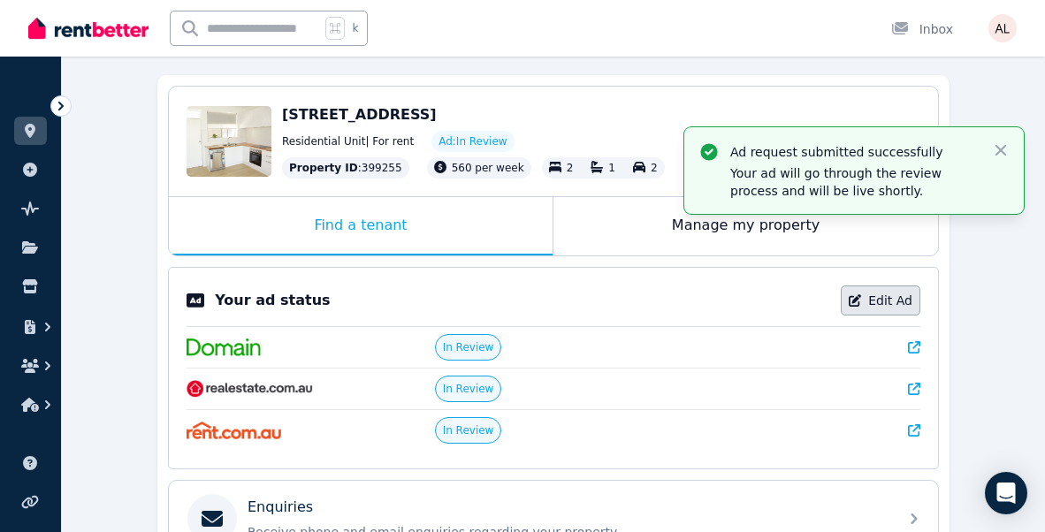 This screenshot has width=1045, height=532. What do you see at coordinates (922, 29) in the screenshot?
I see `div: Inbox` at bounding box center [922, 29].